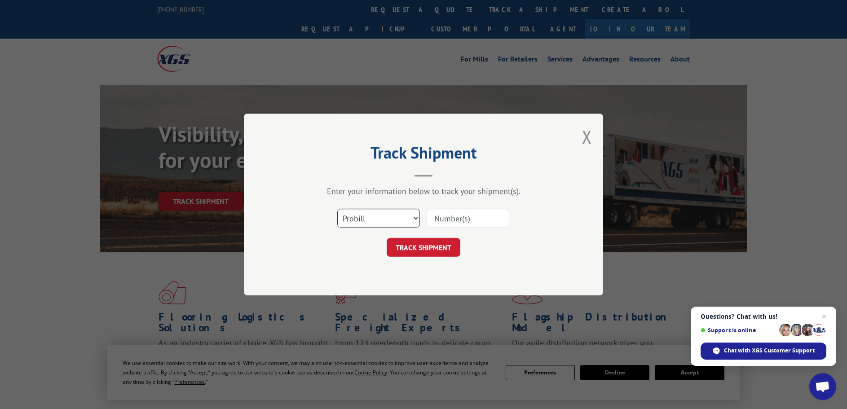  What do you see at coordinates (763, 316) in the screenshot?
I see `span: Questions? Chat with us!` at bounding box center [763, 316].